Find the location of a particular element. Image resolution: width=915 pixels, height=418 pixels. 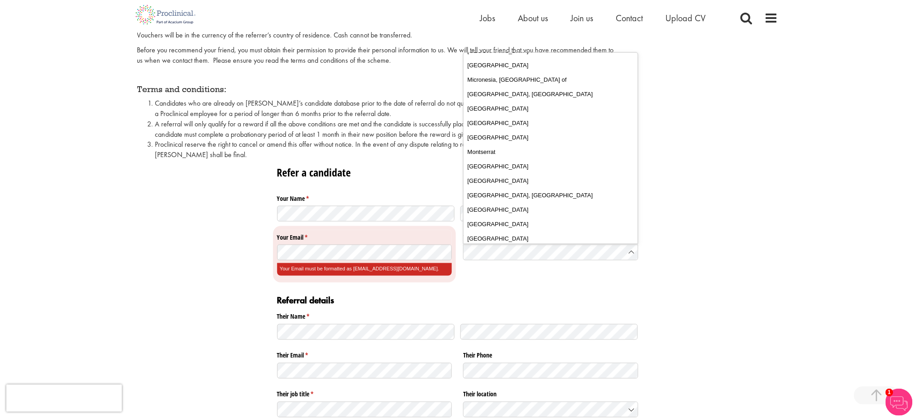

label: Their Email is located at coordinates (365, 354).